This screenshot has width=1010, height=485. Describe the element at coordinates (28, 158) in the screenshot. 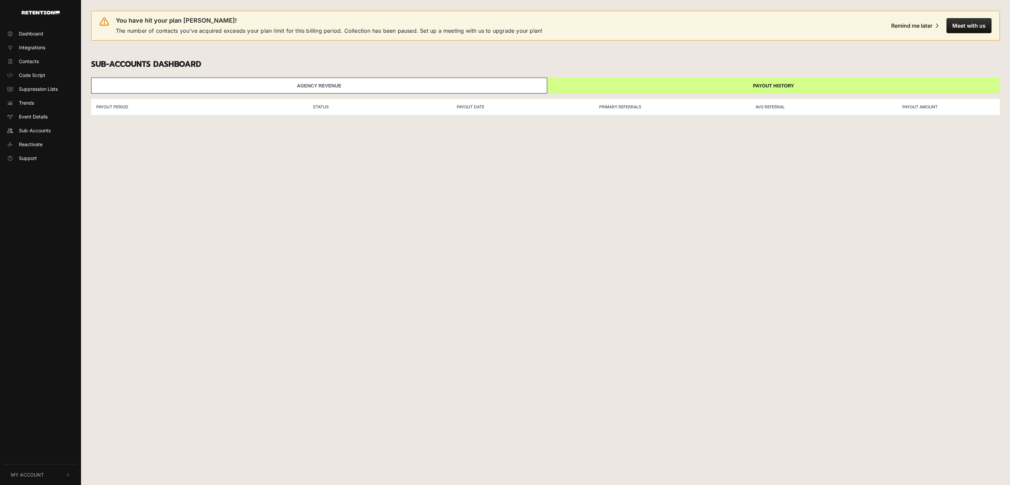

I see `span: Support` at that location.